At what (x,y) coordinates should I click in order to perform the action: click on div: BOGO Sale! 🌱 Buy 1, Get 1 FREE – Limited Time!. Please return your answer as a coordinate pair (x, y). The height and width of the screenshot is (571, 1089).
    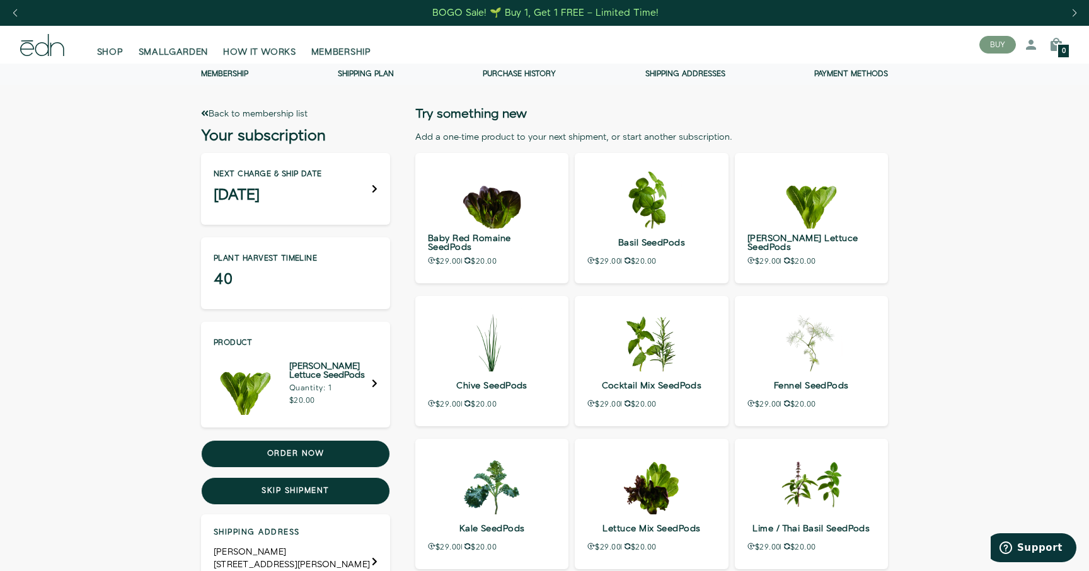
    Looking at the image, I should click on (545, 13).